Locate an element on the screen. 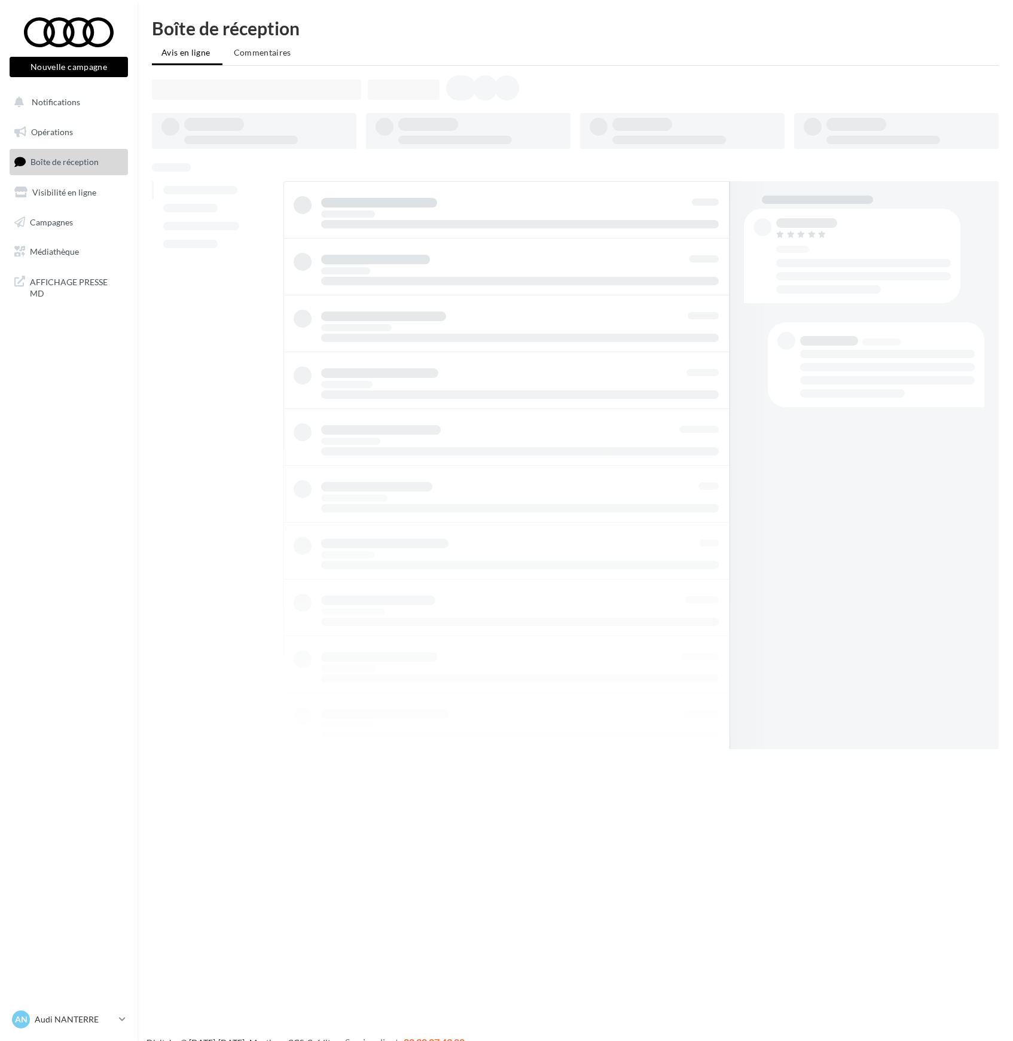 The height and width of the screenshot is (1041, 1013). span: Boîte de réception is located at coordinates (65, 161).